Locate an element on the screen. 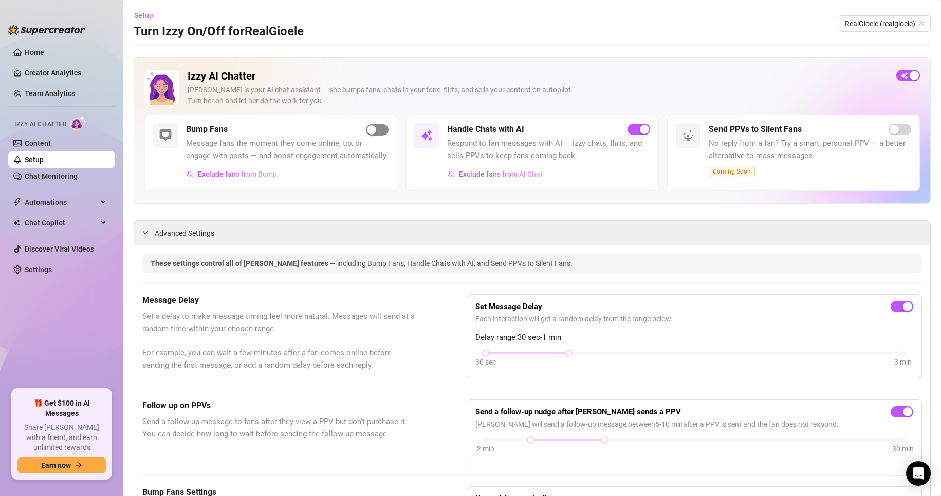 The image size is (941, 496). div: expanded is located at coordinates (149, 233).